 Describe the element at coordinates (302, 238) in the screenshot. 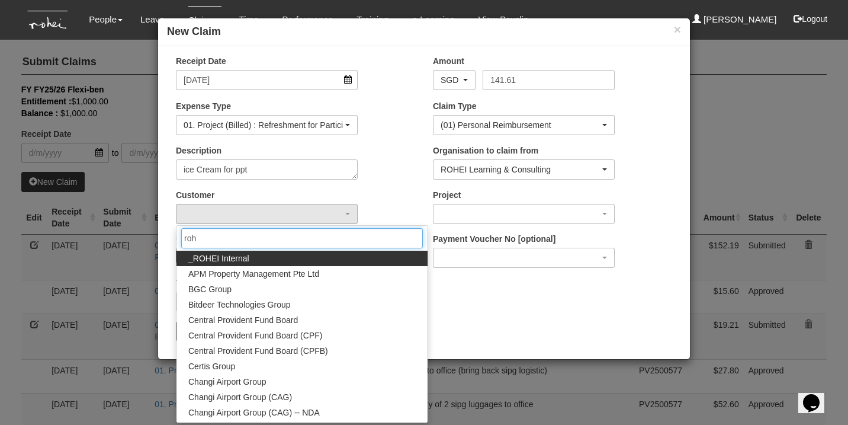

I see `input: Search` at that location.